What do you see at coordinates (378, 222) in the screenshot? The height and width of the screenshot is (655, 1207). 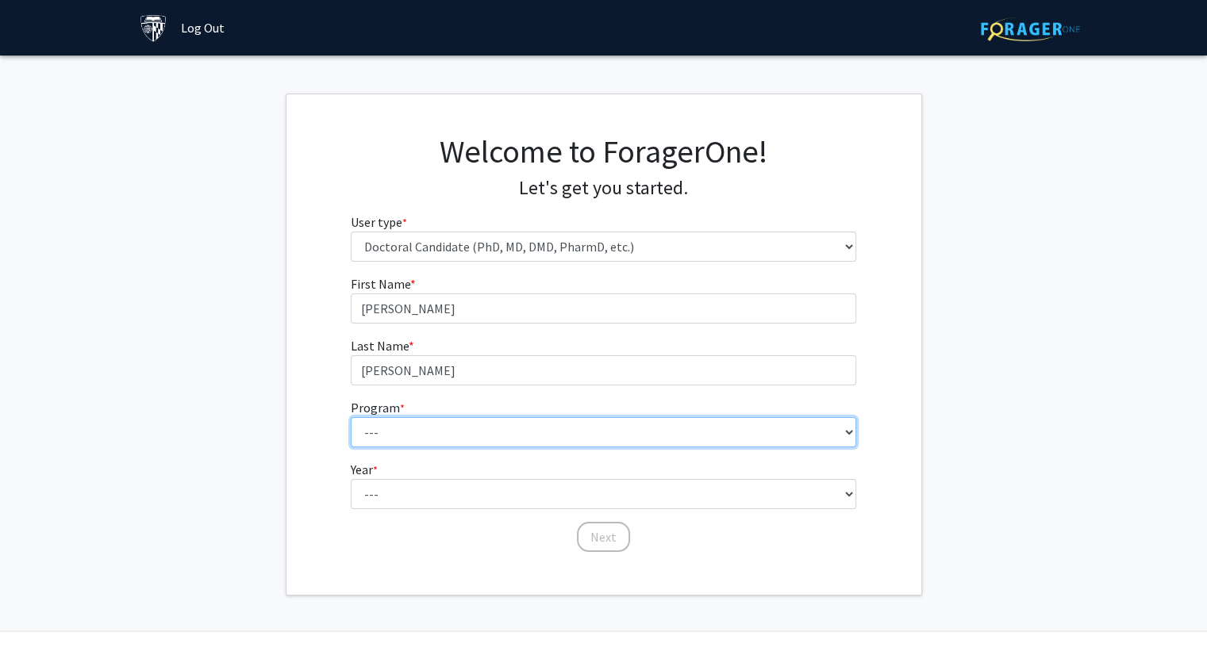 I see `label: User type` at bounding box center [378, 222].